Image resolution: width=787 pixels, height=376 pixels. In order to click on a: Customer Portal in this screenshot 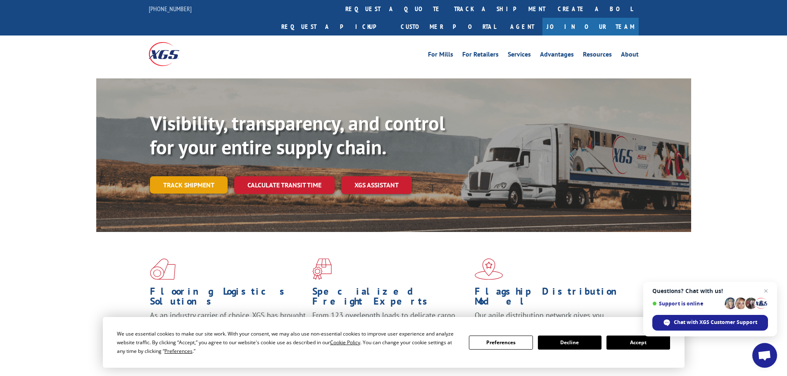, I will do `click(448, 26)`.